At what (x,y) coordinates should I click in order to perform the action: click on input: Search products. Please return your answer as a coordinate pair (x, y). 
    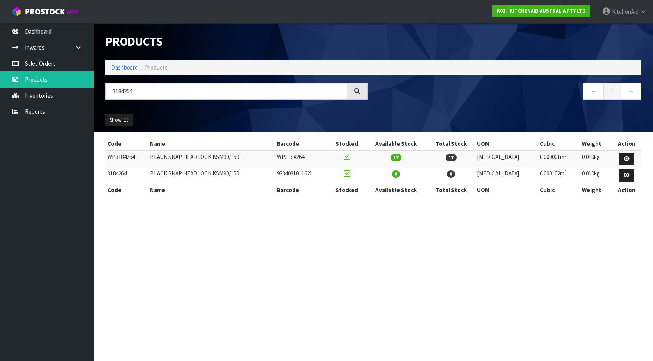
    Looking at the image, I should click on (226, 91).